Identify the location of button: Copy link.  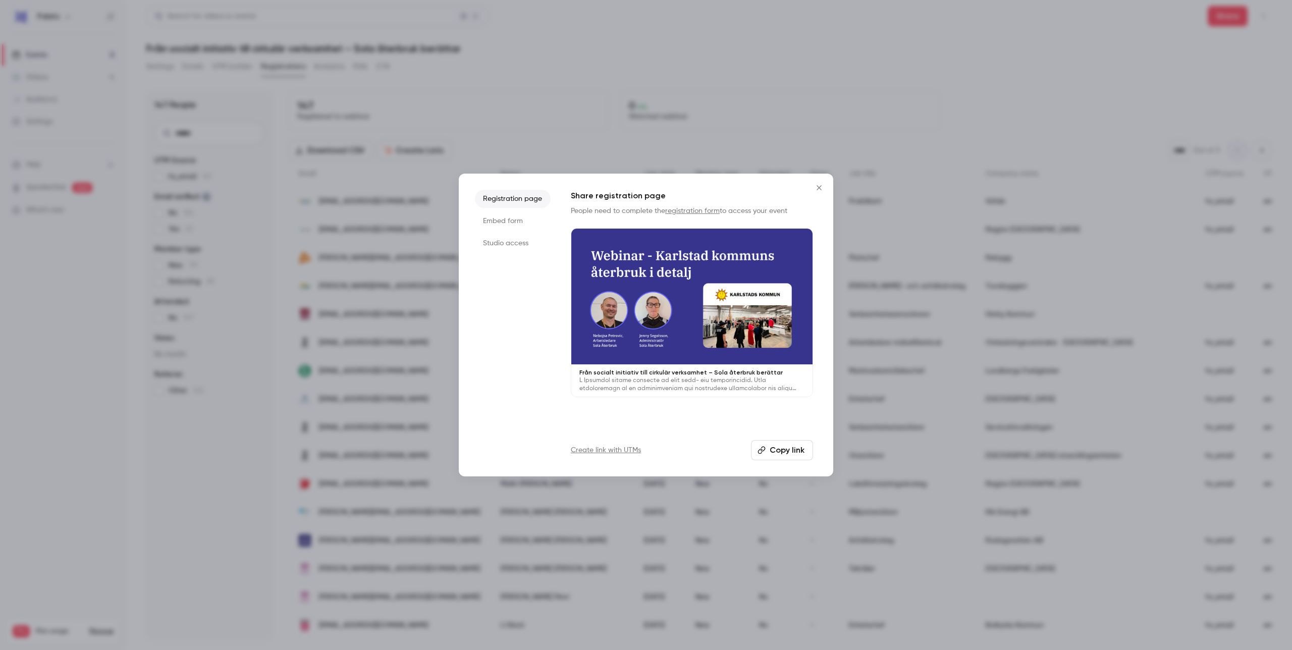
(782, 450).